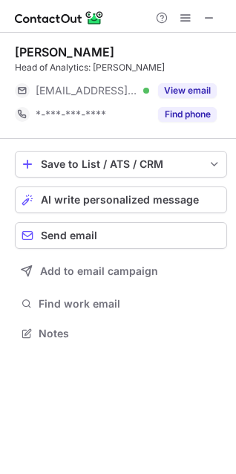 This screenshot has width=236, height=474. Describe the element at coordinates (130, 304) in the screenshot. I see `span: Find work email` at that location.